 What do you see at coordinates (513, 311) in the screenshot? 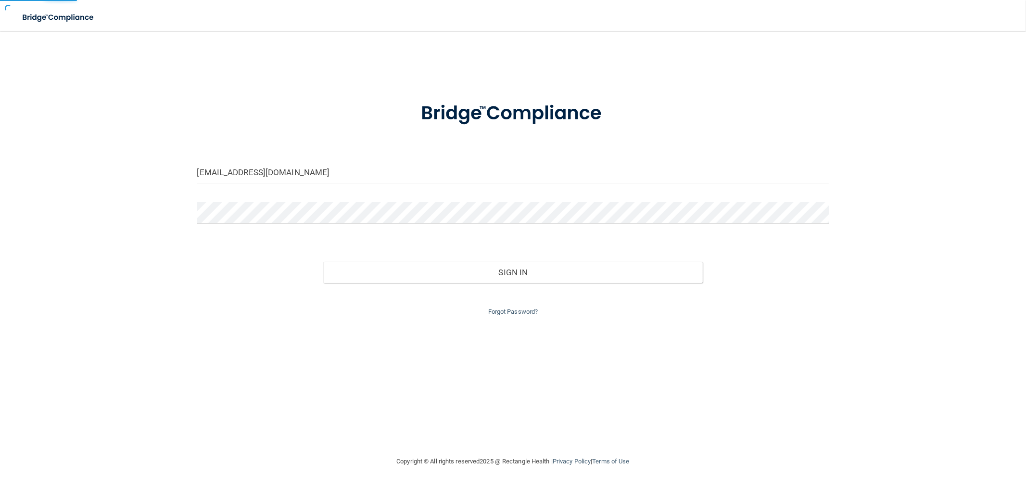
I see `a: Forgot Password?` at bounding box center [513, 311].